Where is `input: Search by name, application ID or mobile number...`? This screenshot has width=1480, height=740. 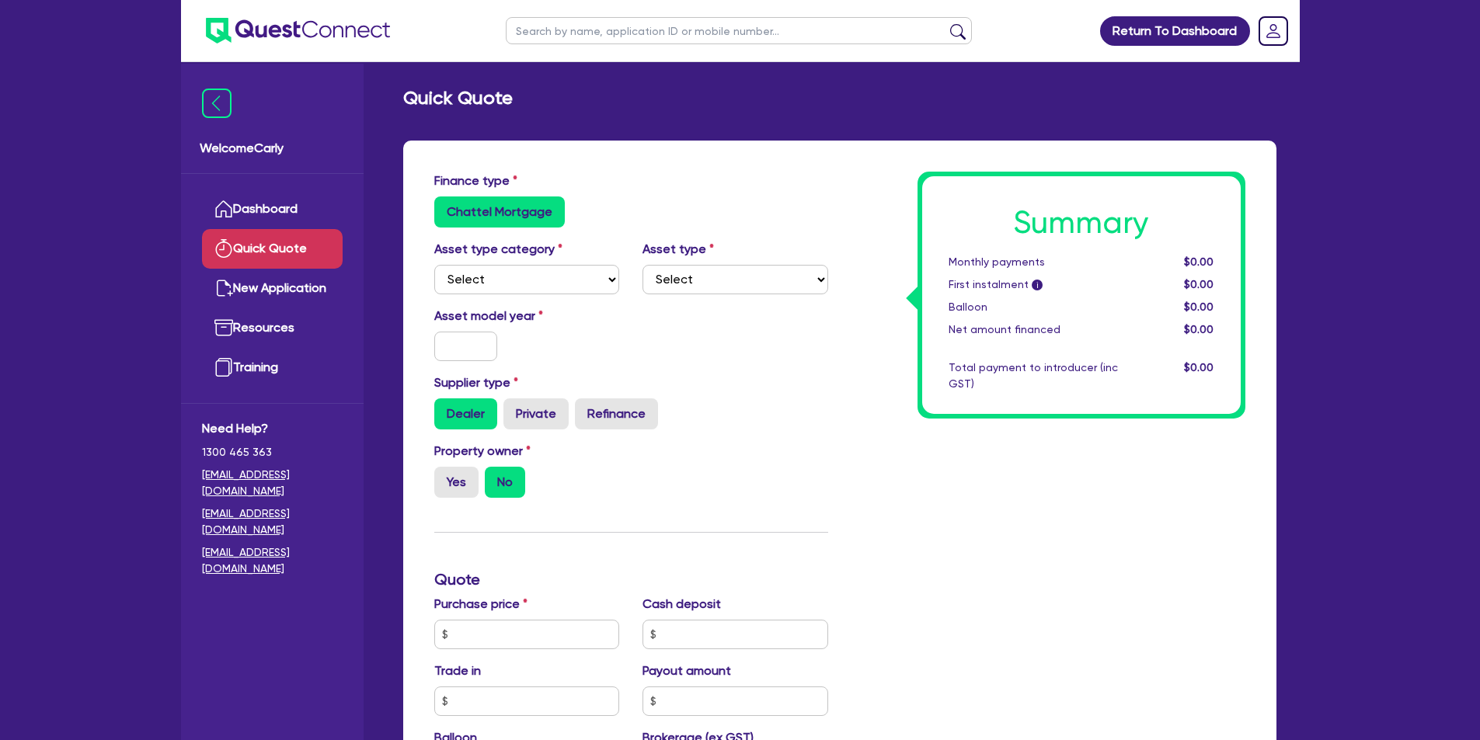
input: Search by name, application ID or mobile number... is located at coordinates (739, 30).